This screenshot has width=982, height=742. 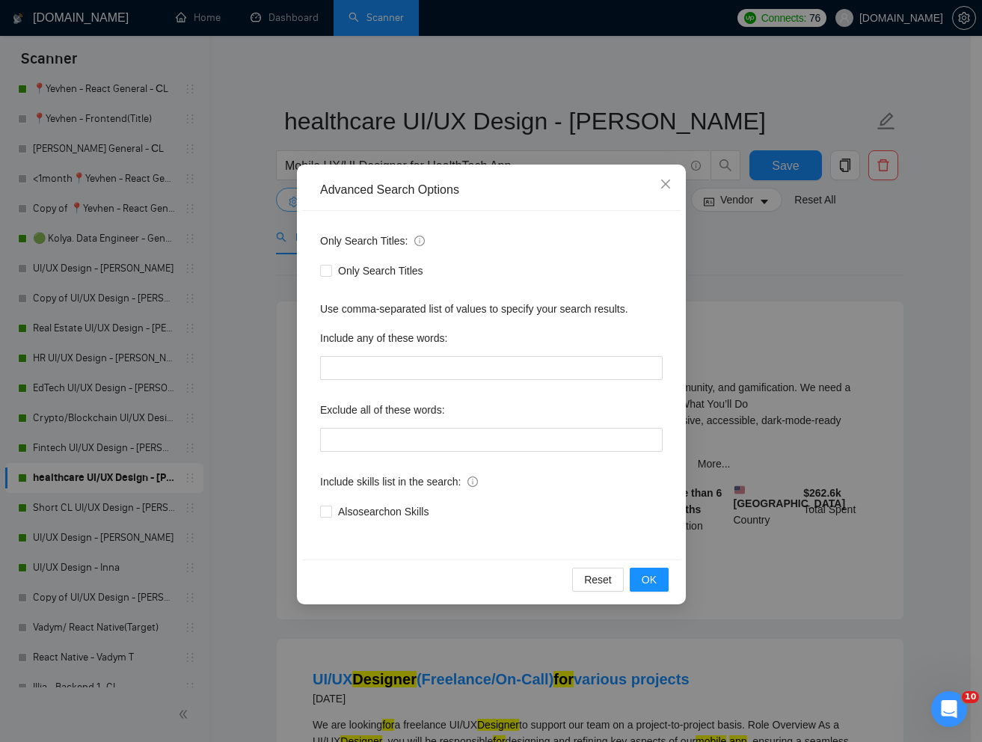 I want to click on div: Use comma-separated list of values to specify your search results., so click(x=492, y=309).